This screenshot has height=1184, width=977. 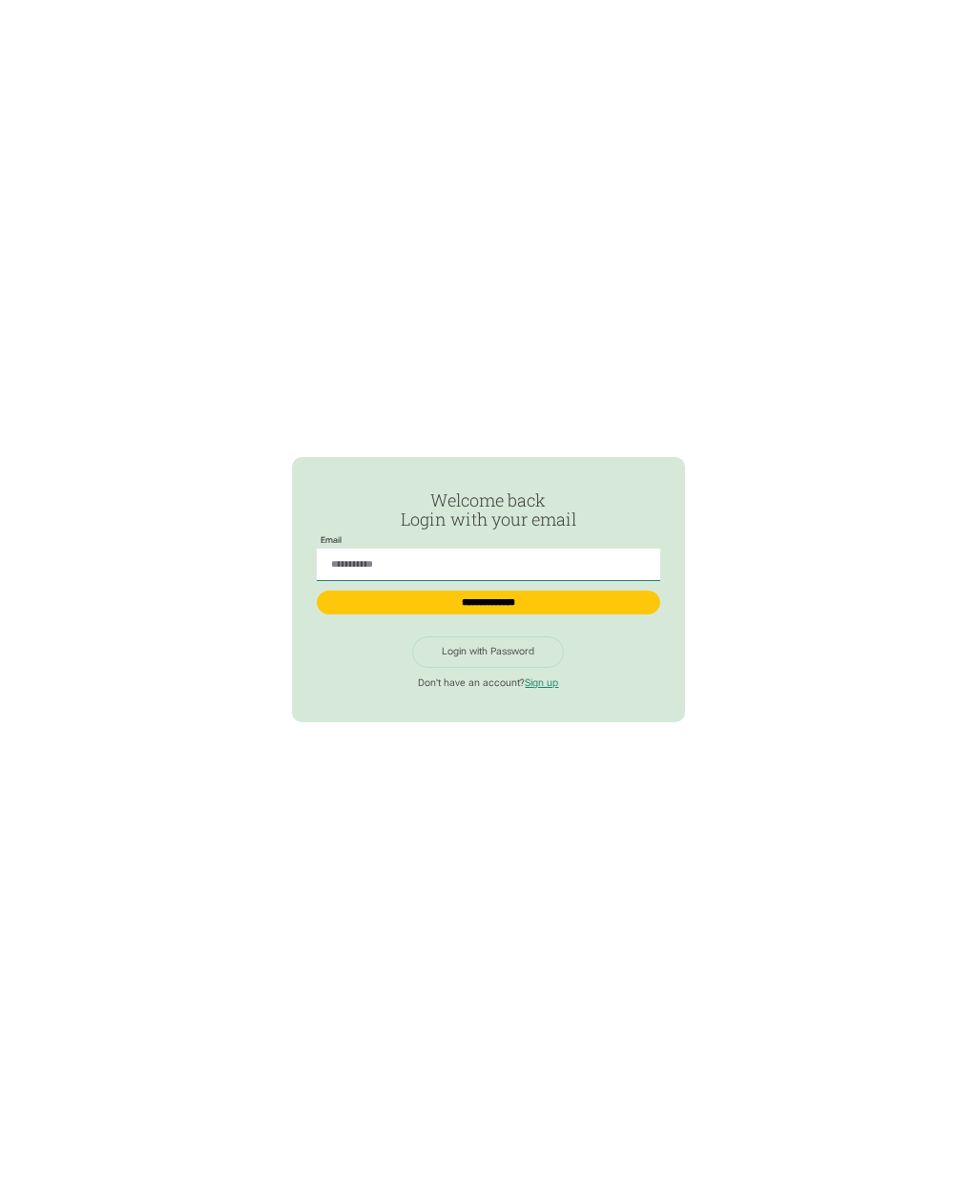 What do you see at coordinates (489, 511) in the screenshot?
I see `h2: Welcome back Login with your email` at bounding box center [489, 511].